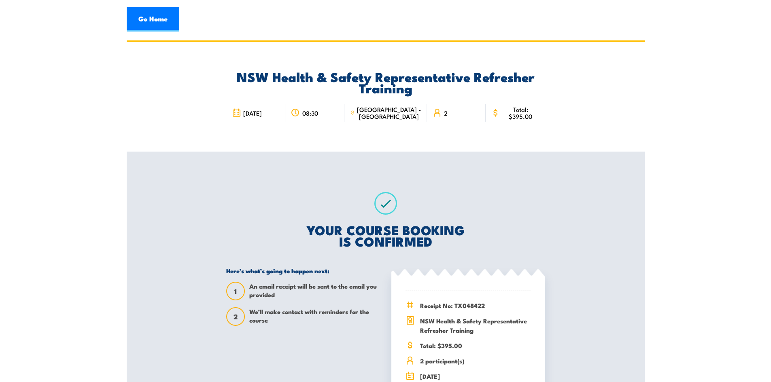 This screenshot has width=771, height=382. What do you see at coordinates (235, 291) in the screenshot?
I see `span: 1` at bounding box center [235, 291].